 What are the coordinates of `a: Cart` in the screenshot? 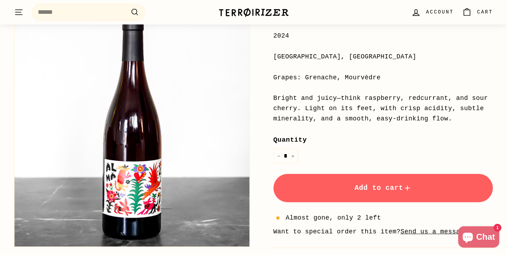 It's located at (478, 12).